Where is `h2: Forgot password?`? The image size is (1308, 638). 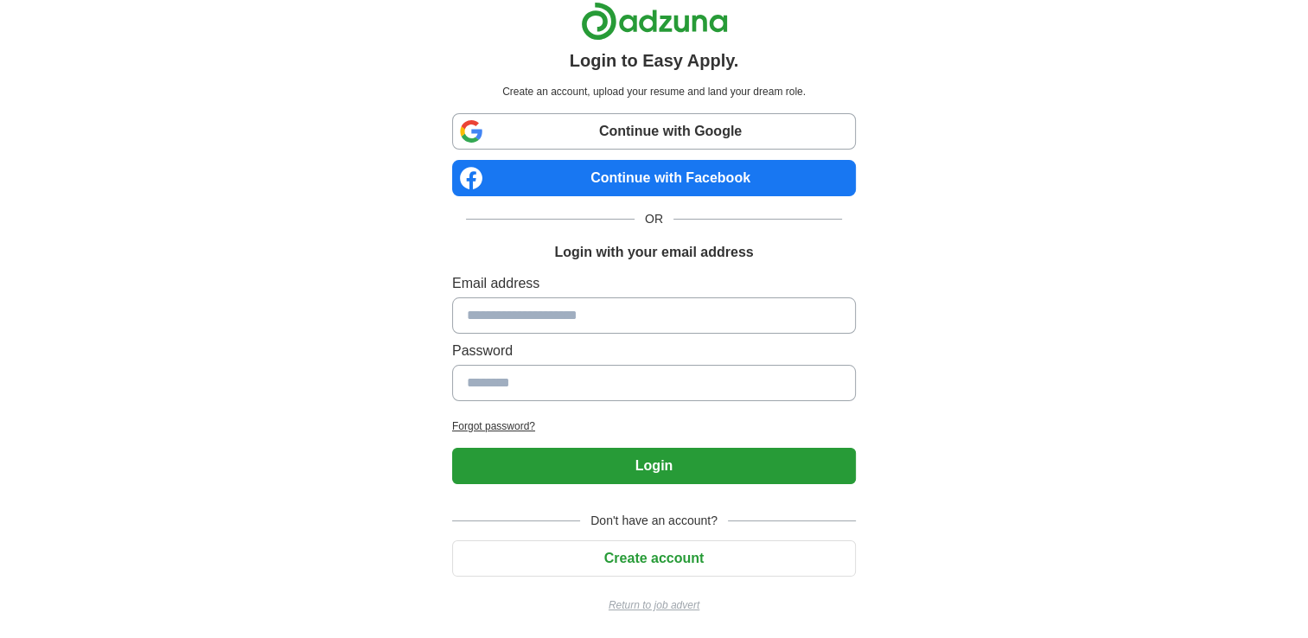 h2: Forgot password? is located at coordinates (654, 426).